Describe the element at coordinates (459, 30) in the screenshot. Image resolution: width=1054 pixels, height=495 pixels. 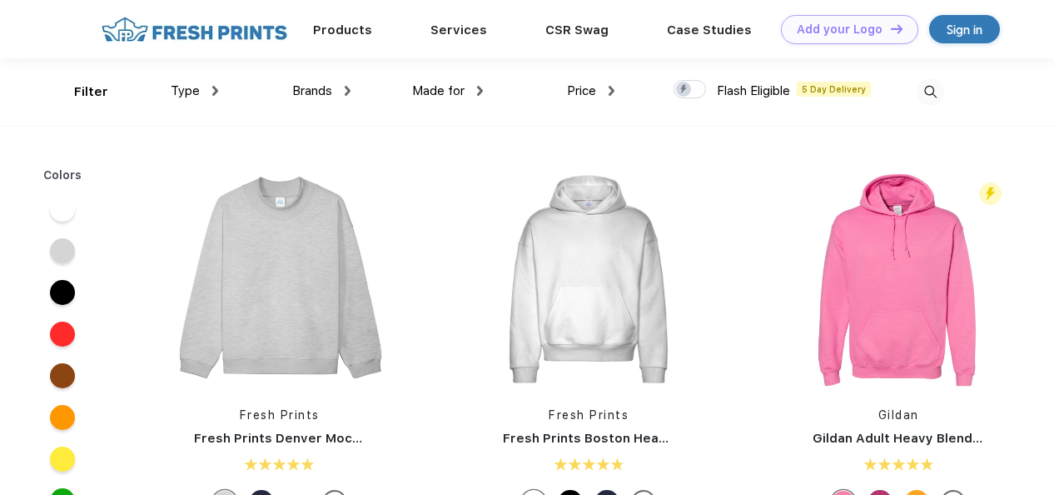
I see `a: Services` at that location.